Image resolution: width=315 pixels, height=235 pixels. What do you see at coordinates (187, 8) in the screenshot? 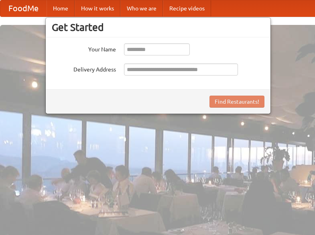
I see `a: Recipe videos` at bounding box center [187, 8].